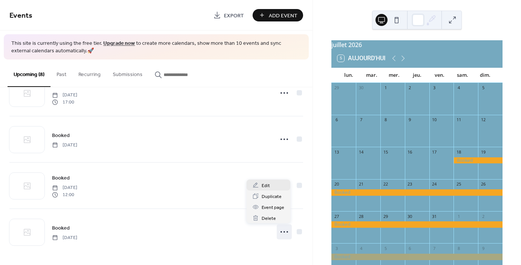 This screenshot has height=265, width=521. What do you see at coordinates (29, 73) in the screenshot?
I see `button: Upcoming (8)` at bounding box center [29, 73].